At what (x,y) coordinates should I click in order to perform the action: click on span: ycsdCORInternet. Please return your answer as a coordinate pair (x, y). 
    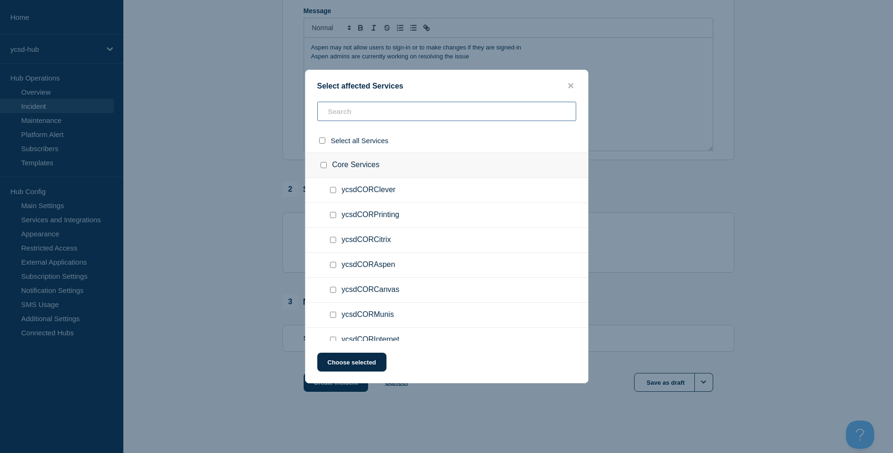
    Looking at the image, I should click on (371, 340).